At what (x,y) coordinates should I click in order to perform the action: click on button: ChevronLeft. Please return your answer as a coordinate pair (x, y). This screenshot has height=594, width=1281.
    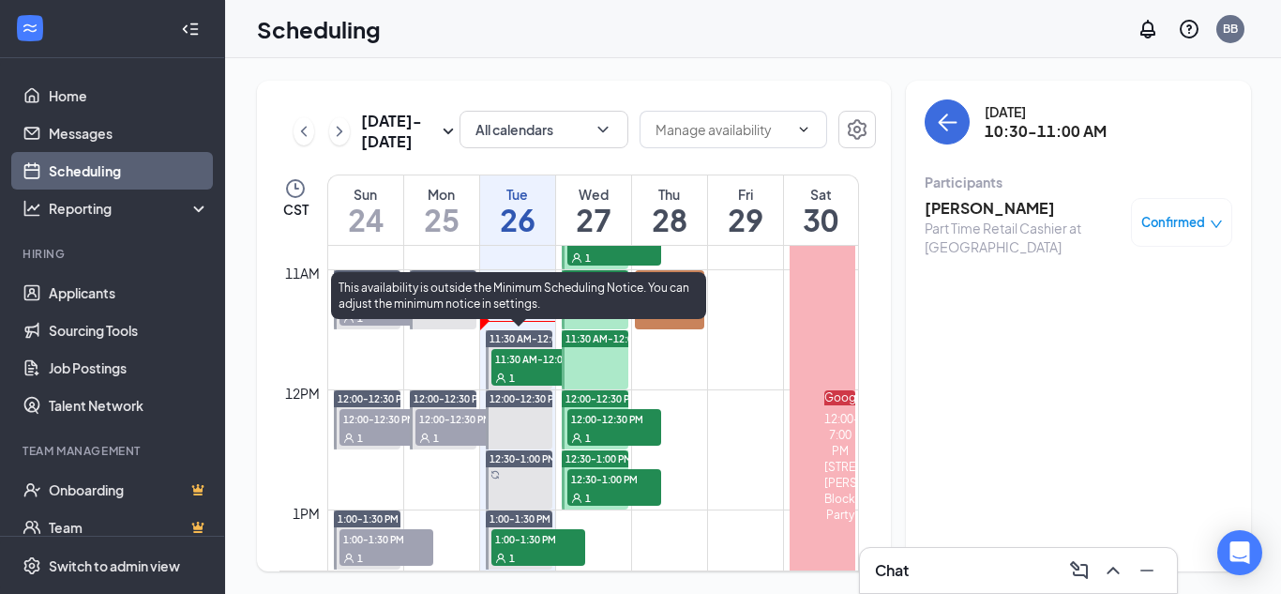
    Looking at the image, I should click on (304, 131).